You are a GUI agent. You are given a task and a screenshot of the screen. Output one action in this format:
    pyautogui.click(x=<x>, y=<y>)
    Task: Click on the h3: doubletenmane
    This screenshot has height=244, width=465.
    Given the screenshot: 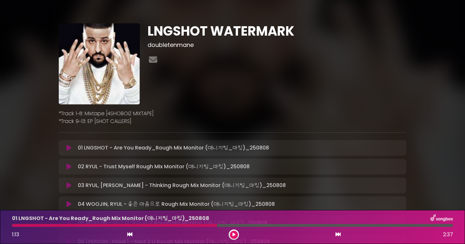 What is the action you would take?
    pyautogui.click(x=277, y=45)
    